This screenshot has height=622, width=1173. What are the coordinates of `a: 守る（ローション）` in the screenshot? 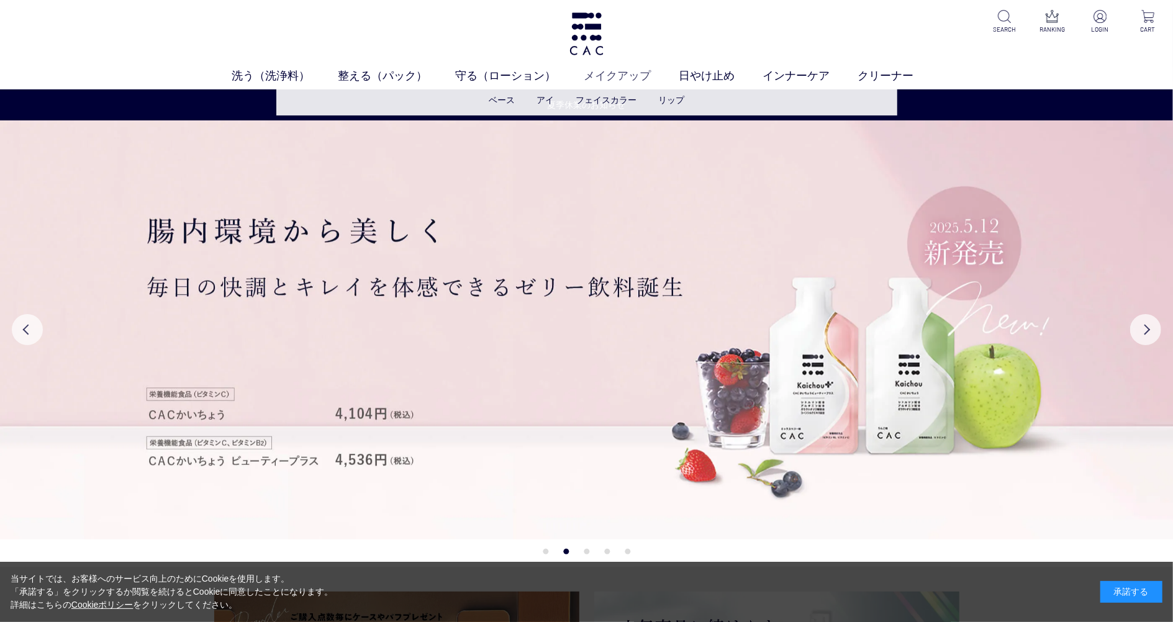 It's located at (519, 76).